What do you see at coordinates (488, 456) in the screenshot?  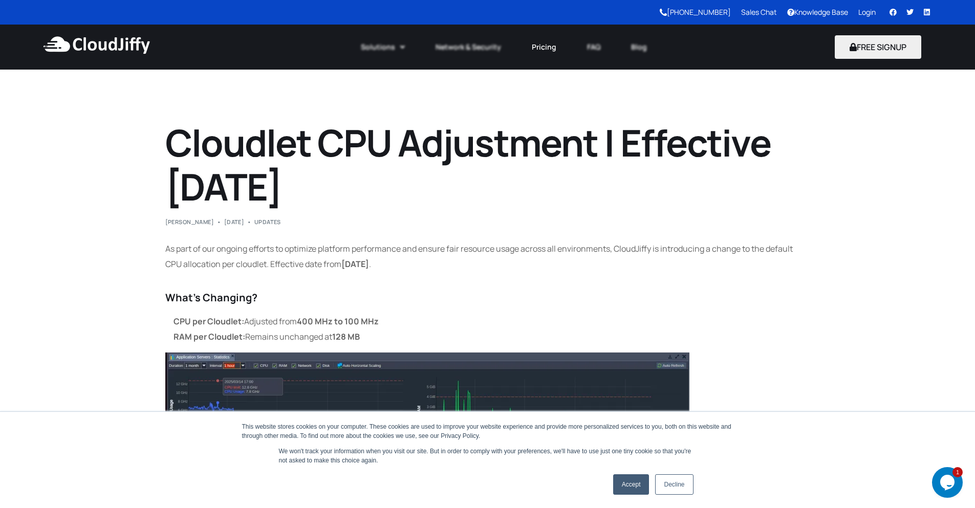 I see `p: We won't track your information when you visit our site. But in order to comply with your prefere...` at bounding box center [488, 456].